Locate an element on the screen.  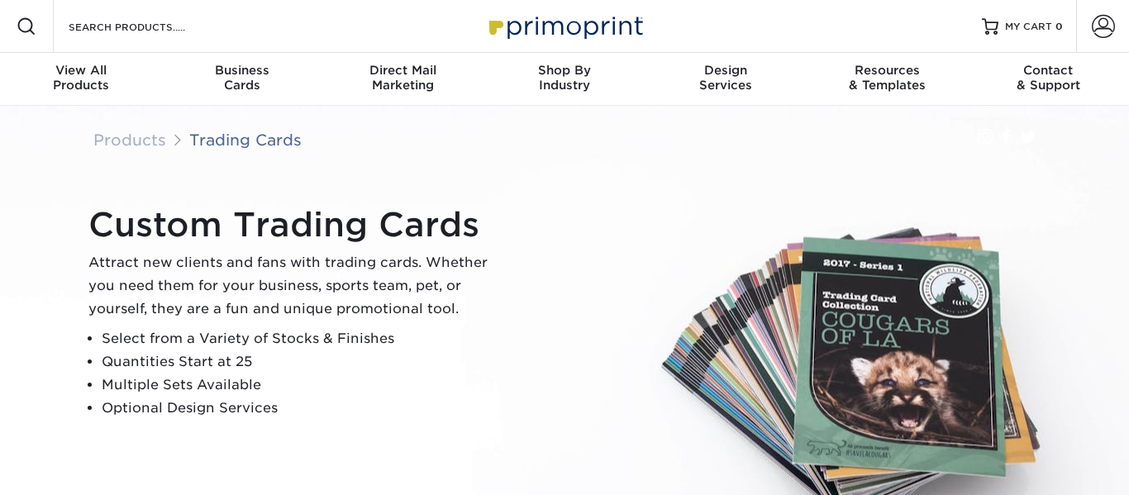
a: Resources& Templates is located at coordinates (887, 79).